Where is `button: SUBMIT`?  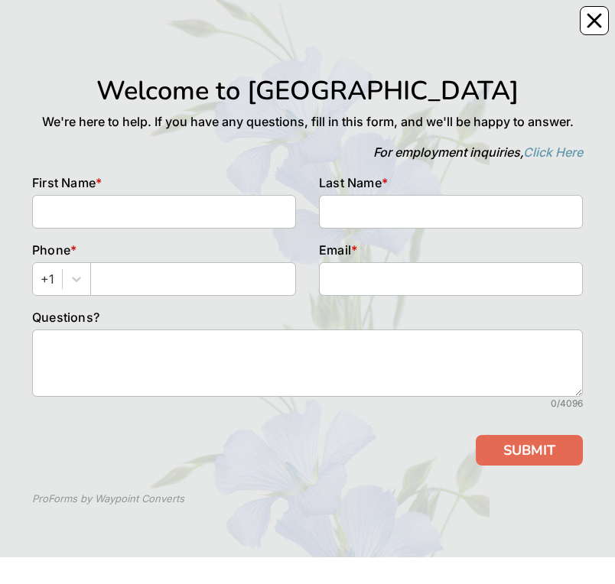 button: SUBMIT is located at coordinates (529, 451).